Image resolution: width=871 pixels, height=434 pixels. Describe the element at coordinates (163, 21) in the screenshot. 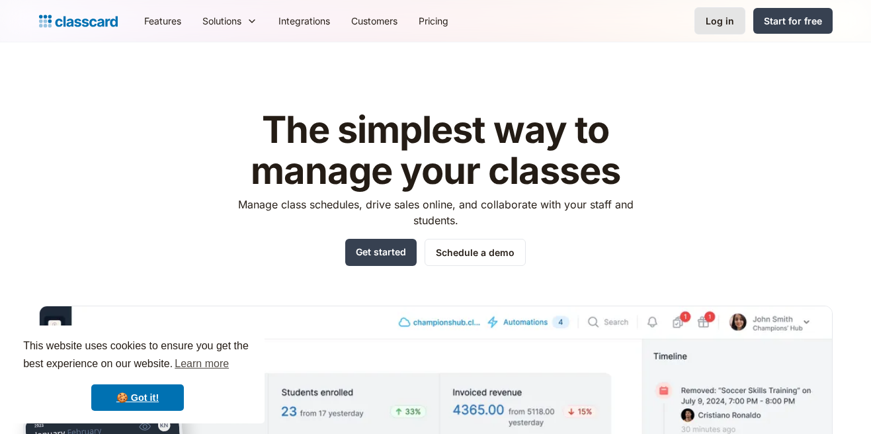

I see `a: Features` at that location.